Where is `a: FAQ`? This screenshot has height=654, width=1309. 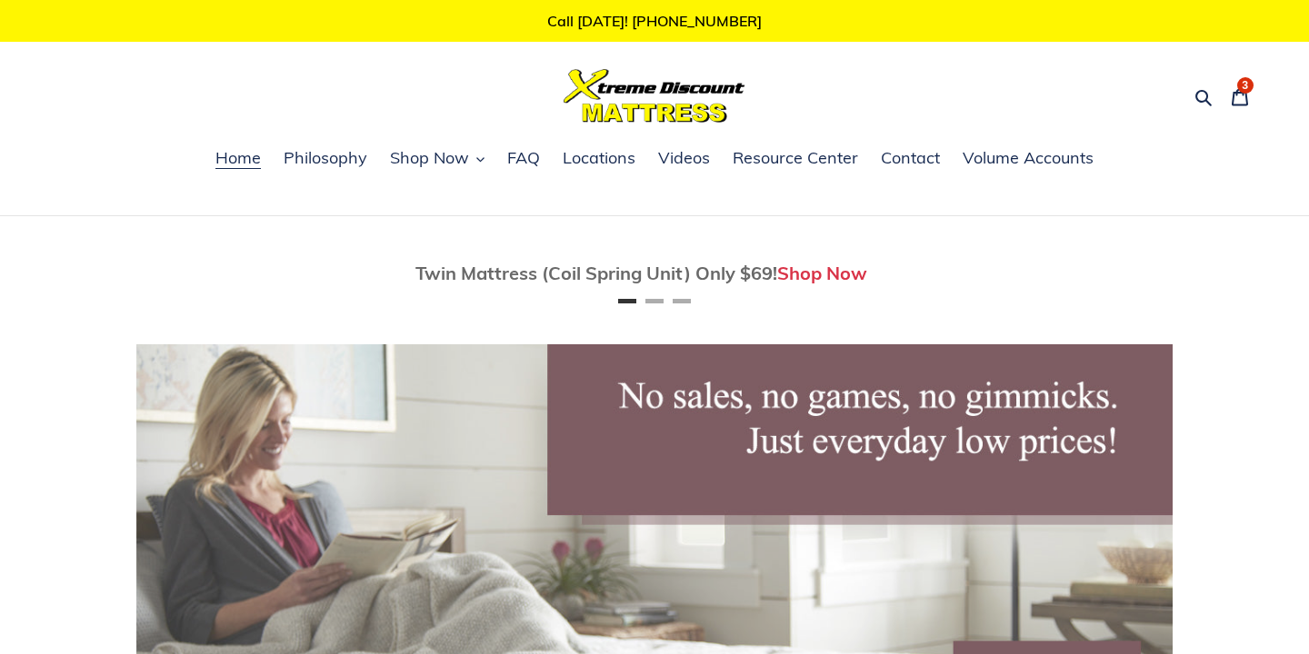 a: FAQ is located at coordinates (524, 159).